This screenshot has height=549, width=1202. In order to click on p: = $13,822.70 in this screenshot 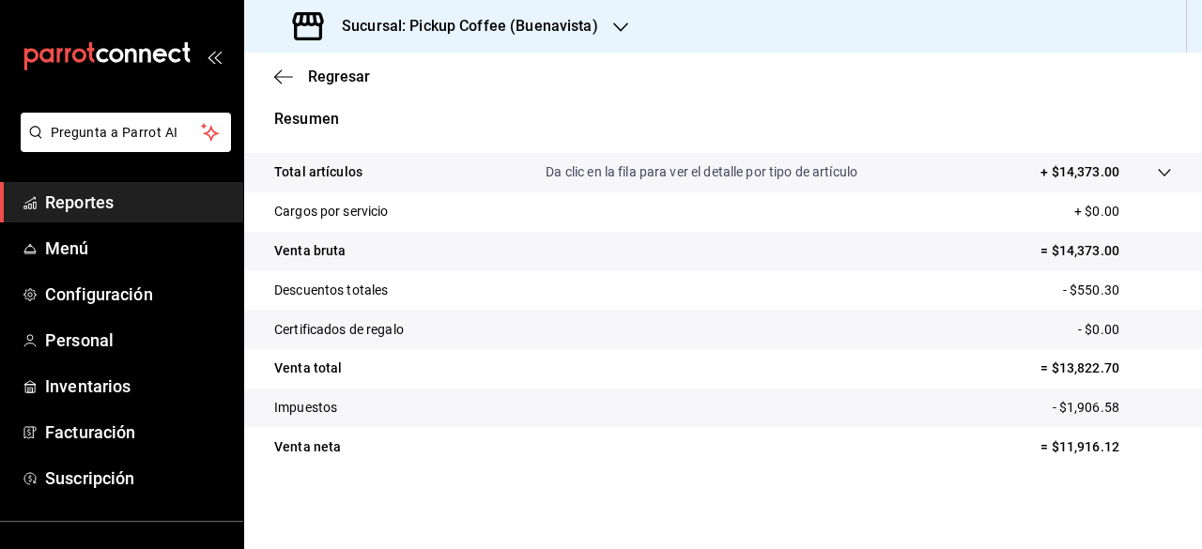, I will do `click(1106, 368)`.